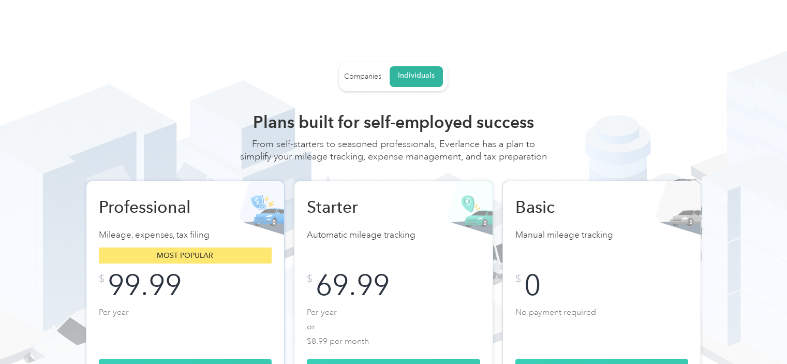 This screenshot has width=787, height=364. Describe the element at coordinates (393, 325) in the screenshot. I see `p: Per year or $8.99 per month` at that location.